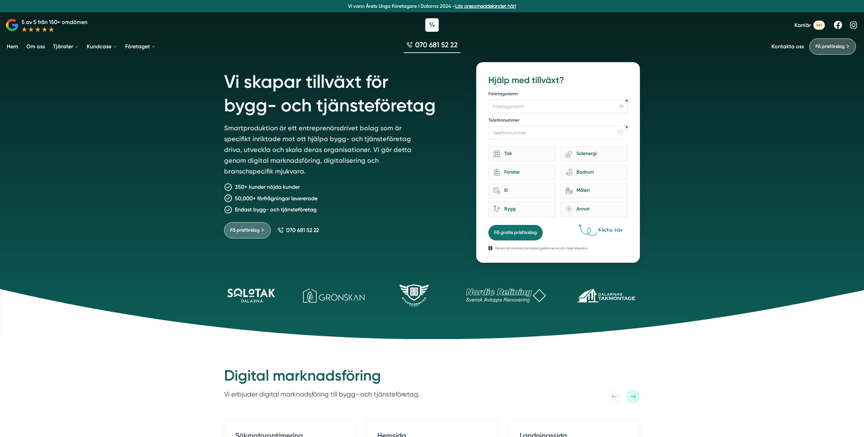  Describe the element at coordinates (558, 121) in the screenshot. I see `label: Telefonnummer` at that location.